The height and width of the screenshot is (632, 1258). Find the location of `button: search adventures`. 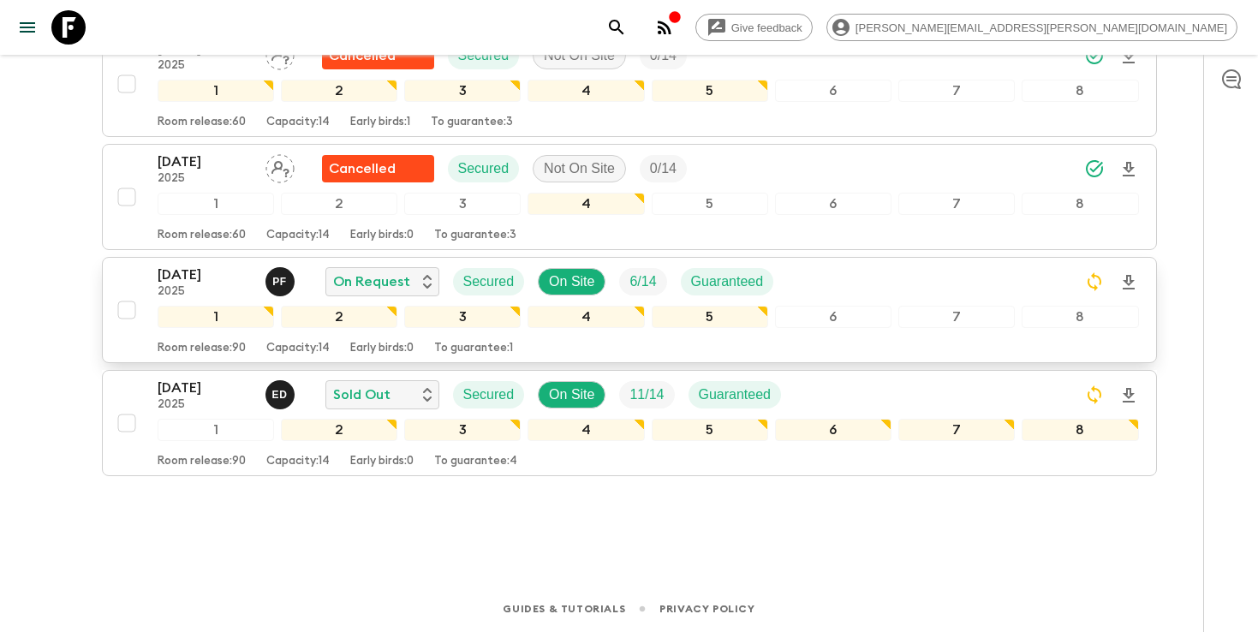

button: search adventures is located at coordinates (616, 27).